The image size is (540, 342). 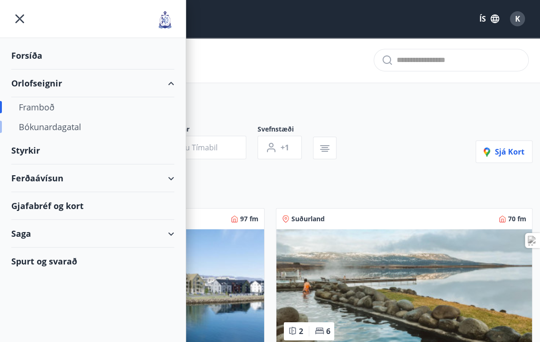 I want to click on div: Spurt og svarað, so click(x=93, y=261).